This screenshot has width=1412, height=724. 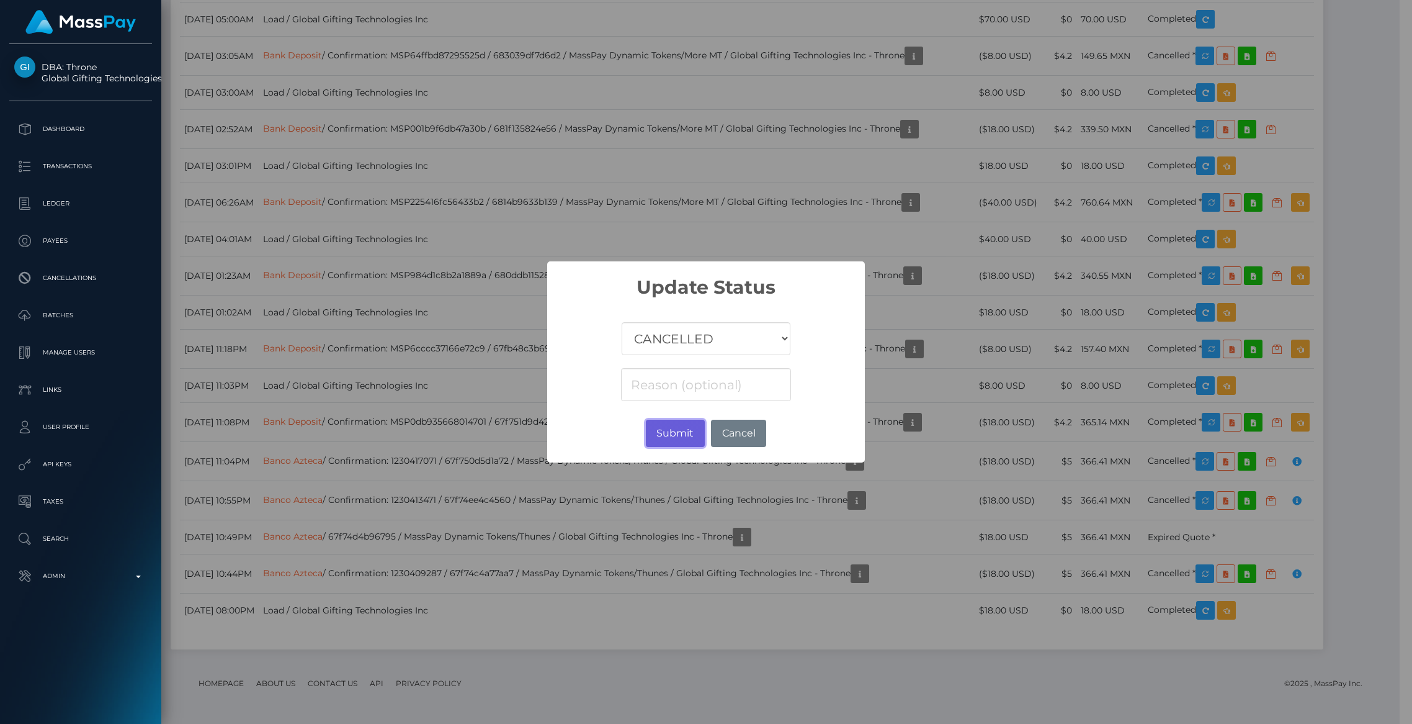 What do you see at coordinates (81, 315) in the screenshot?
I see `p: Batches` at bounding box center [81, 315].